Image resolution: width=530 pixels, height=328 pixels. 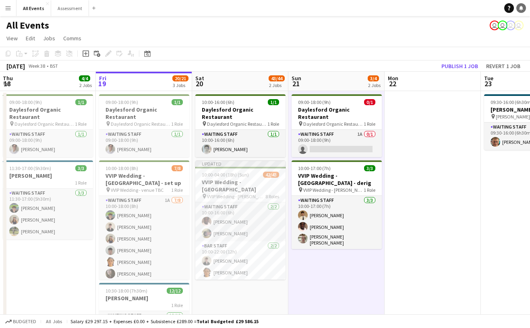 I want to click on div: 3 Jobs, so click(x=180, y=85).